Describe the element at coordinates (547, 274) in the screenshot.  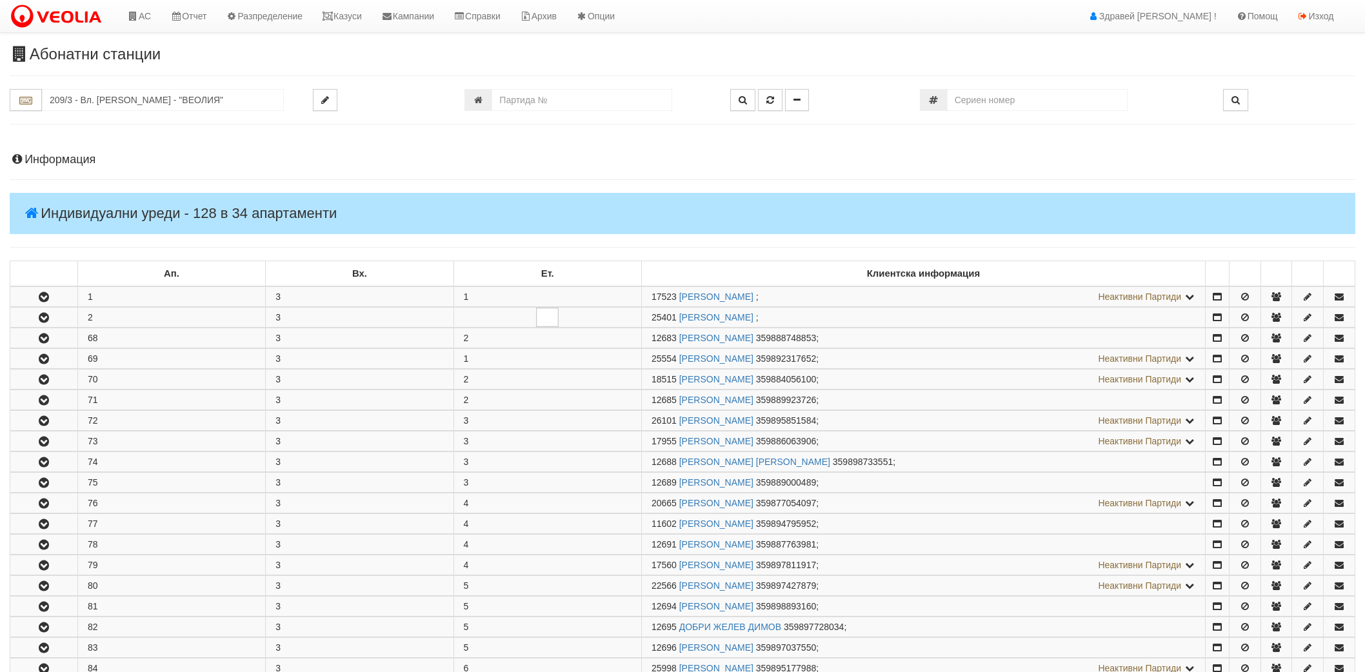
I see `td: Ет.: No sort applied, sorting is disabled` at that location.